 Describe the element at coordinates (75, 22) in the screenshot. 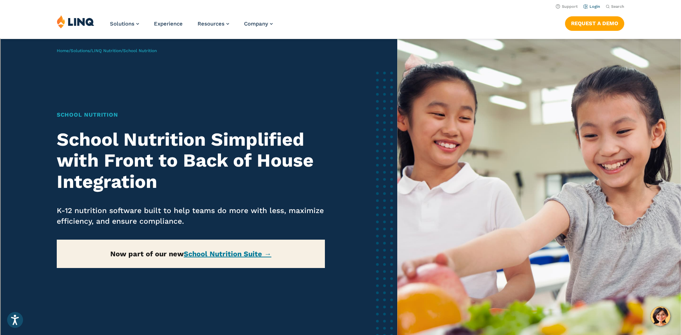

I see `img: LINQ | K‑12 Software` at that location.